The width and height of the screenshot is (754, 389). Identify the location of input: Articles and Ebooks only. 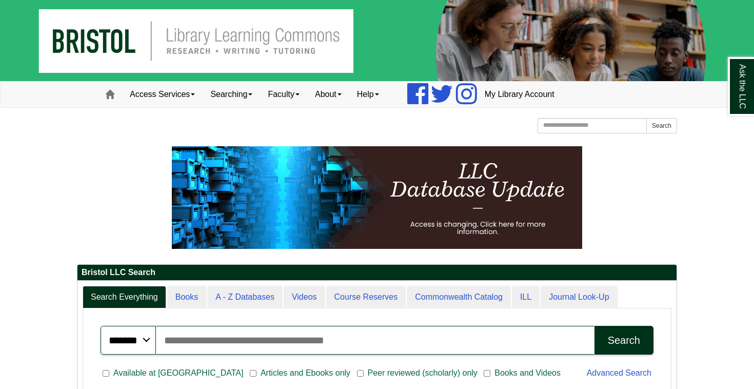
(253, 374).